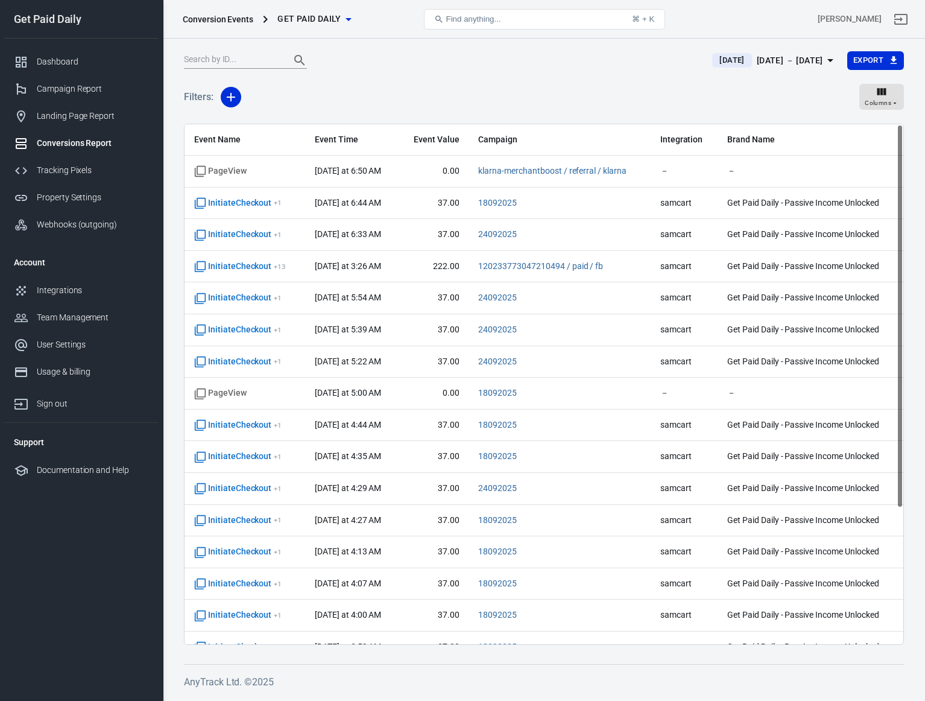  What do you see at coordinates (93, 89) in the screenshot?
I see `div: Campaign Report` at bounding box center [93, 89].